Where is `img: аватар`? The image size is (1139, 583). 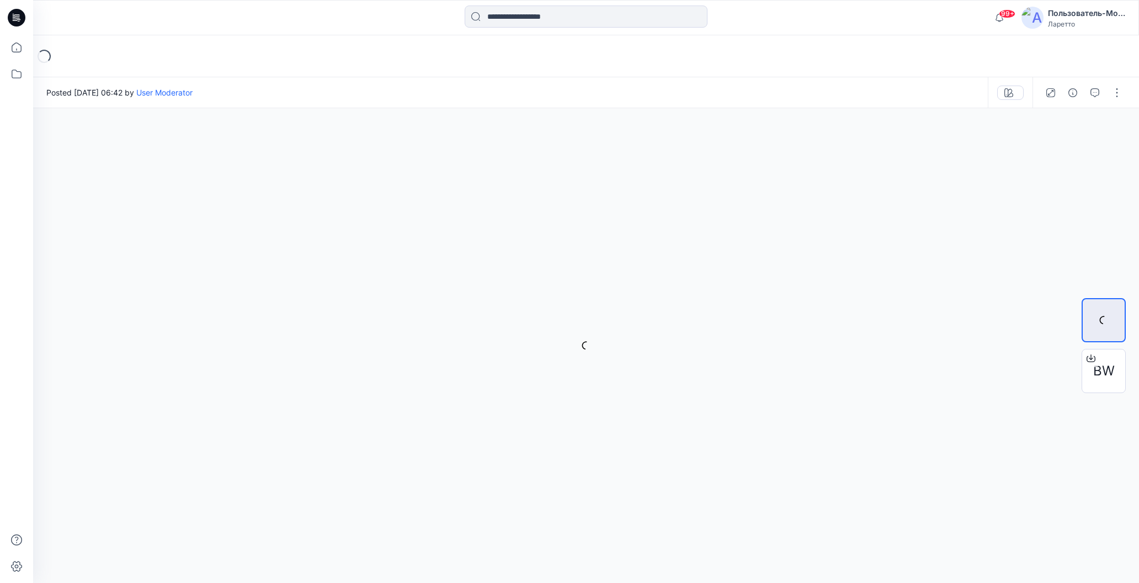 img: аватар is located at coordinates (1033, 18).